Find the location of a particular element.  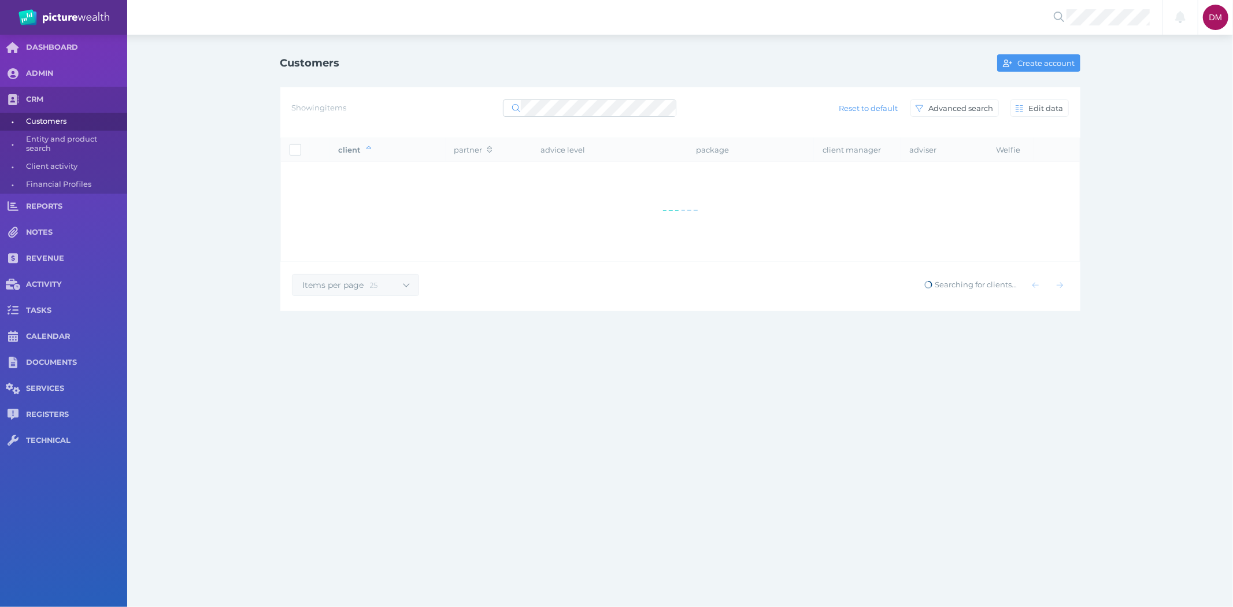

span: Showing items is located at coordinates (319, 108).